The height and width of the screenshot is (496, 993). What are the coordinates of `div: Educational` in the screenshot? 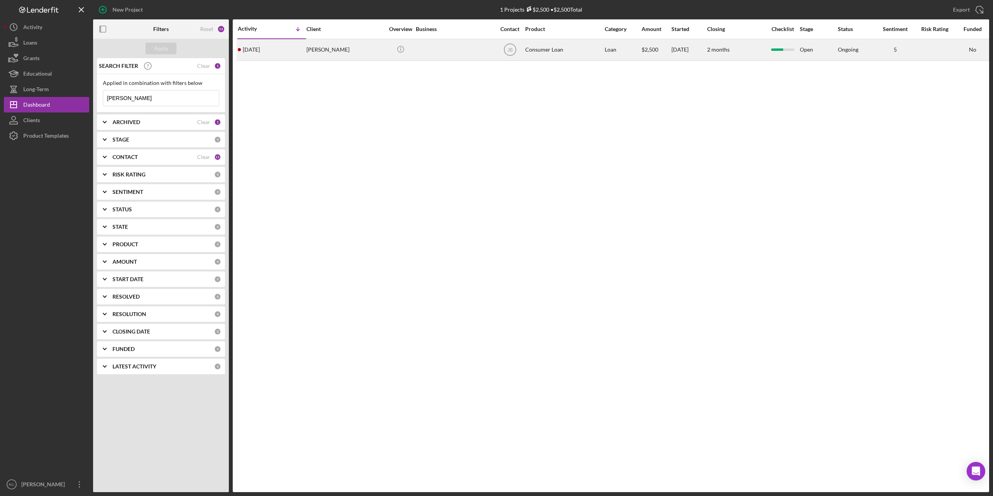 It's located at (38, 74).